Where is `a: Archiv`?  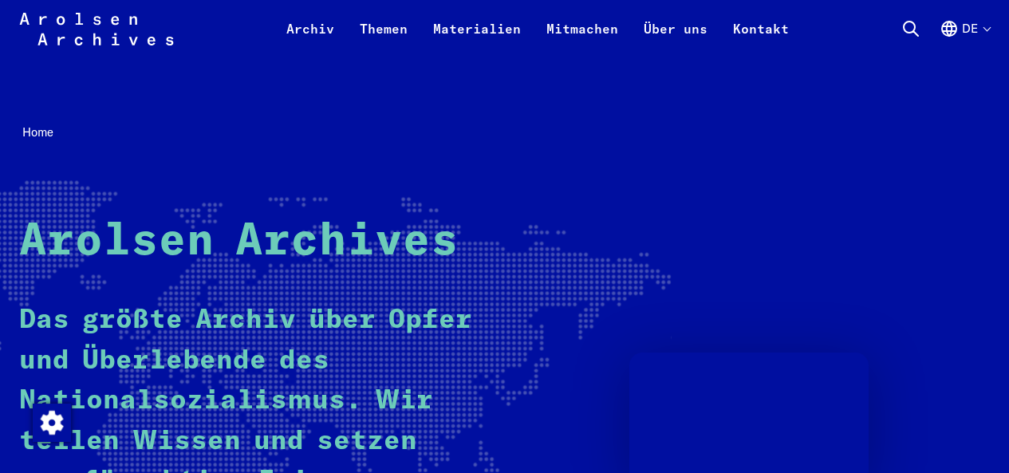
a: Archiv is located at coordinates (310, 38).